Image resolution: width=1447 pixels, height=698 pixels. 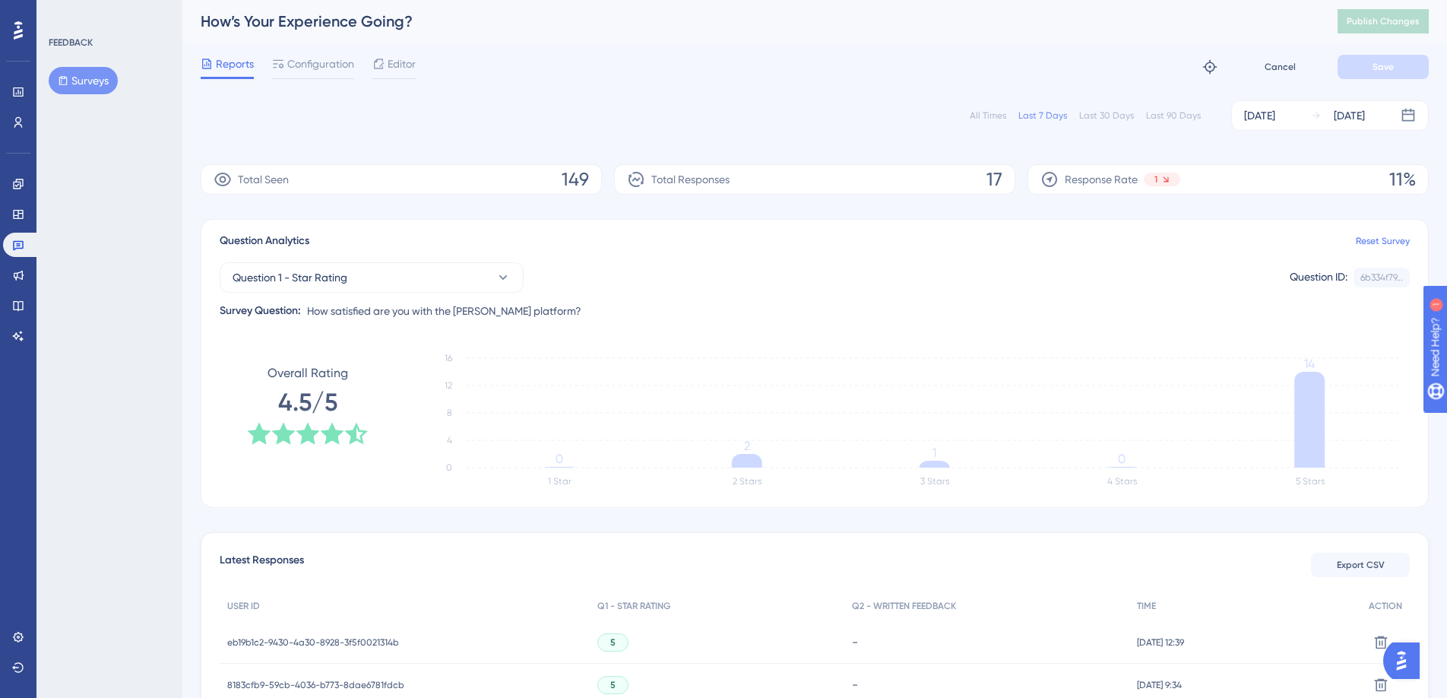 What do you see at coordinates (401, 64) in the screenshot?
I see `span: Editor` at bounding box center [401, 64].